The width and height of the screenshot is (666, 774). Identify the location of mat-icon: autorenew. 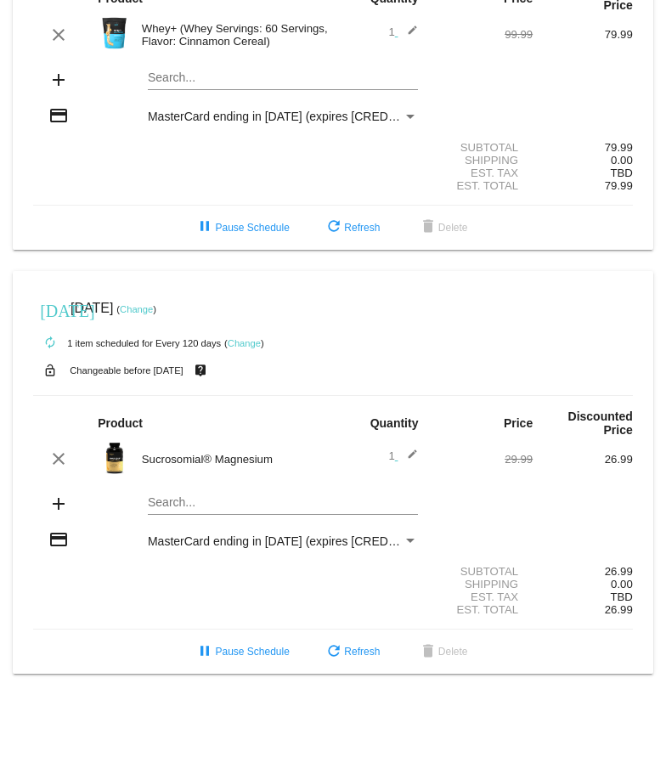
(50, 343).